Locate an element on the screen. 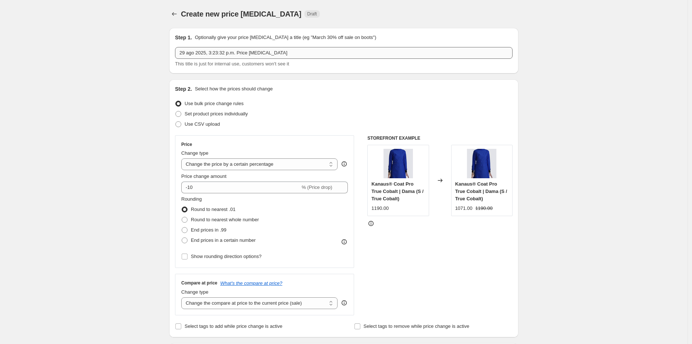  span: Select tags to remove while price change is active is located at coordinates (416, 326).